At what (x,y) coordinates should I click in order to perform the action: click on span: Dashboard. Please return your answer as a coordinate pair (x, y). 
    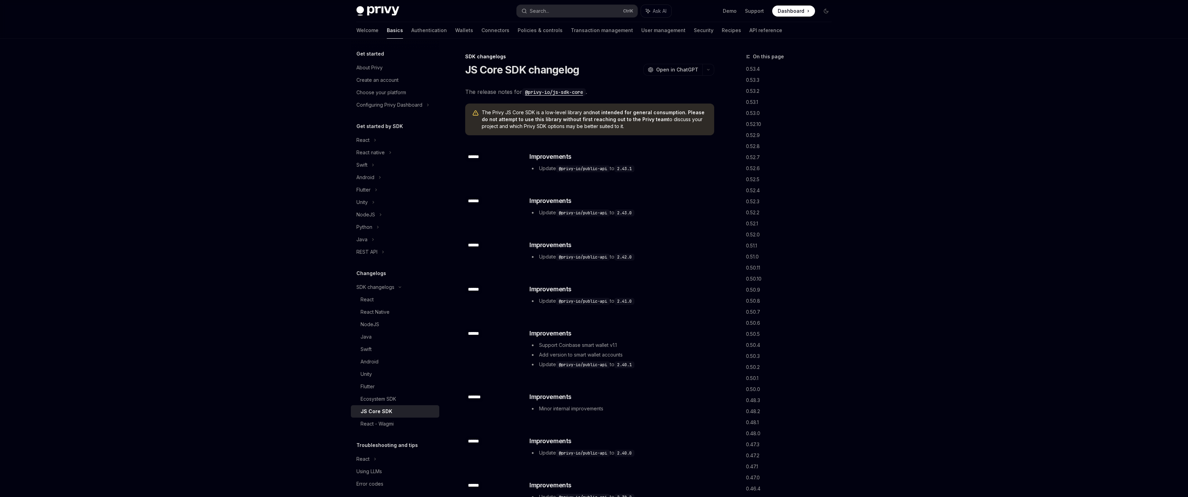
    Looking at the image, I should click on (791, 11).